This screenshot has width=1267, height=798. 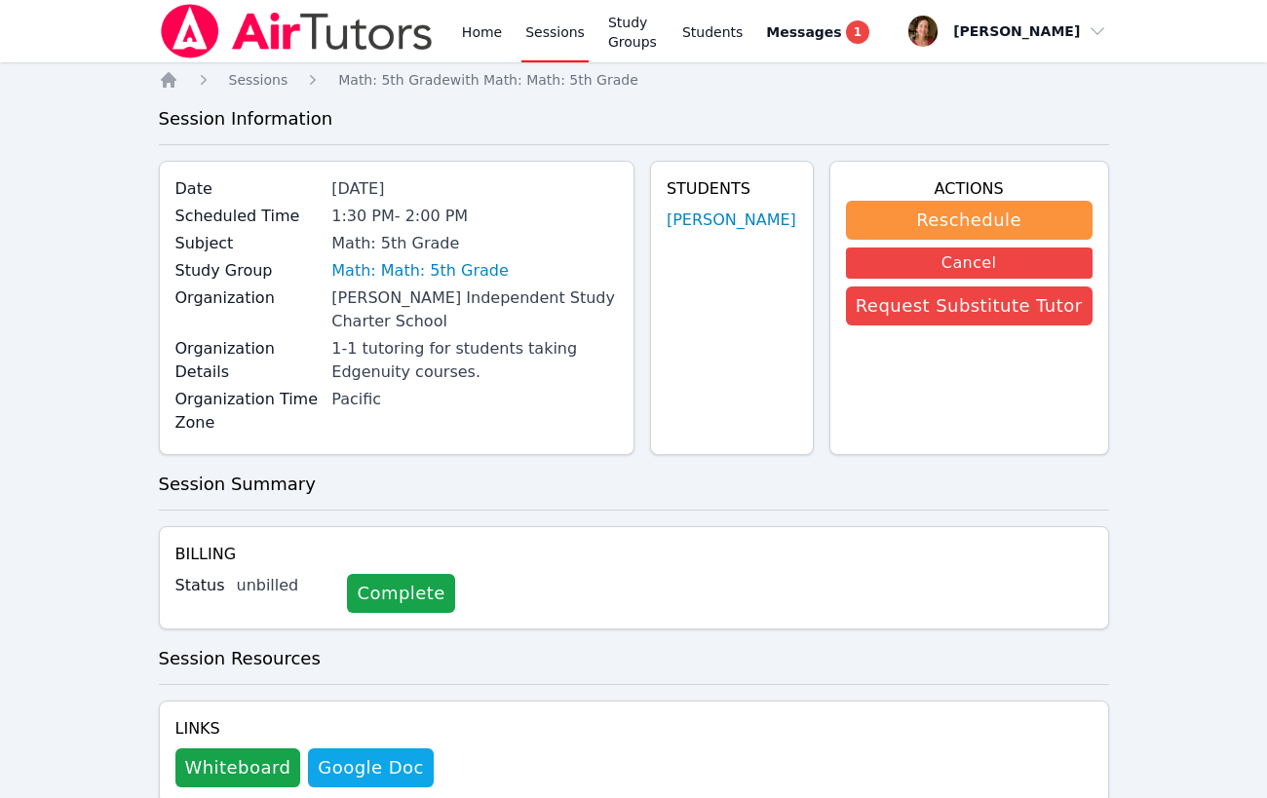 What do you see at coordinates (258, 80) in the screenshot?
I see `span: Sessions` at bounding box center [258, 80].